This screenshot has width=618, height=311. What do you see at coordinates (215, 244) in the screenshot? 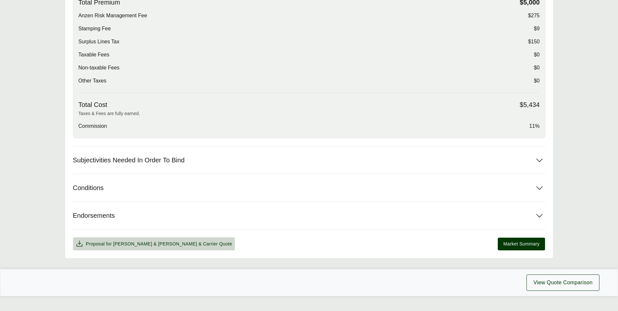
I see `span: & Carrier Quote` at bounding box center [215, 244].